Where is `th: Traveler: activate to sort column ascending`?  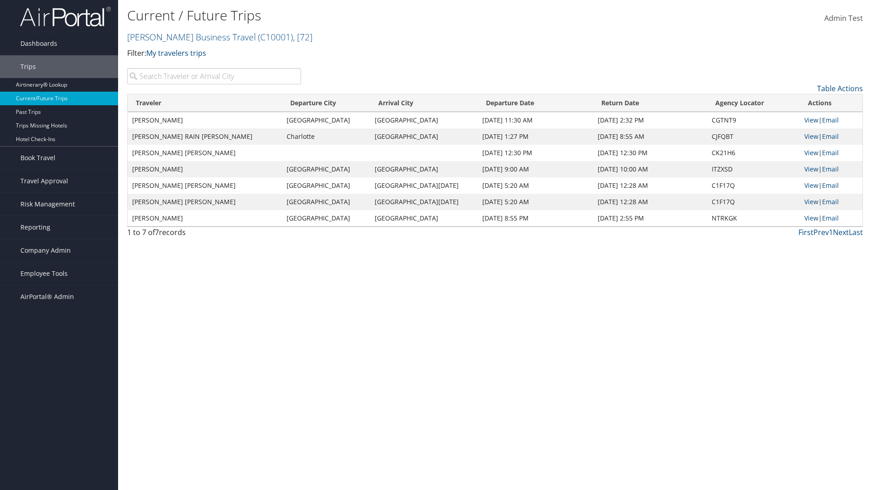
th: Traveler: activate to sort column ascending is located at coordinates (205, 103).